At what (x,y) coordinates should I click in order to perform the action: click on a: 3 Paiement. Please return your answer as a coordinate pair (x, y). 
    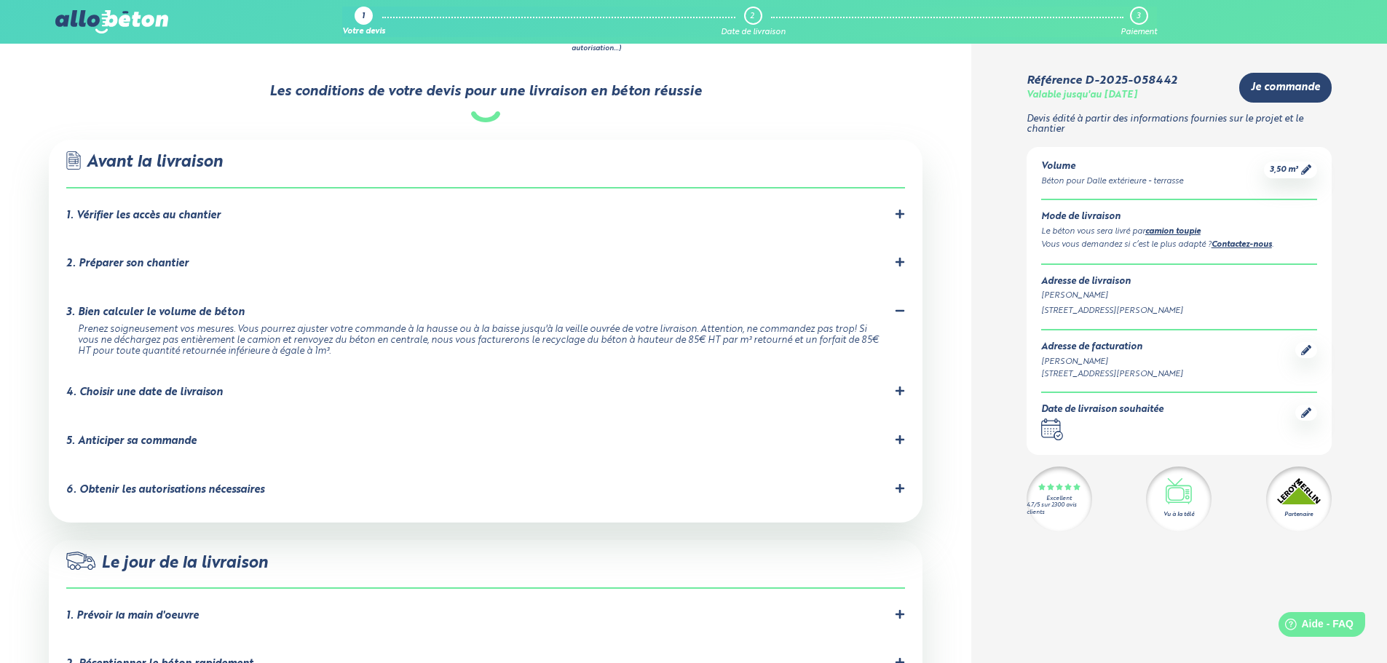
    Looking at the image, I should click on (1138, 22).